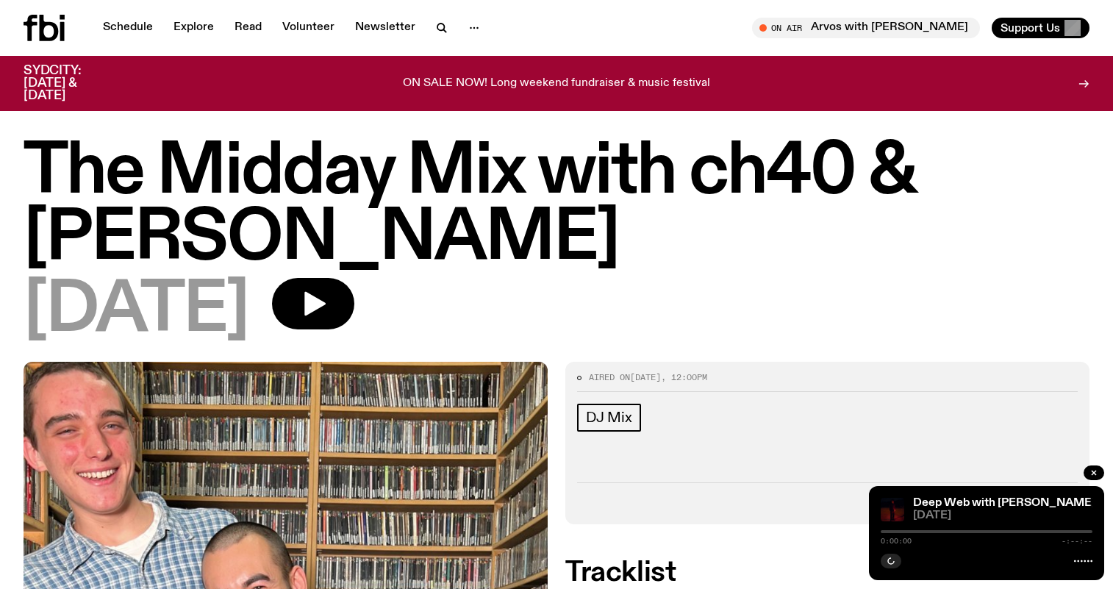 This screenshot has width=1113, height=589. I want to click on span: Support Us, so click(1030, 28).